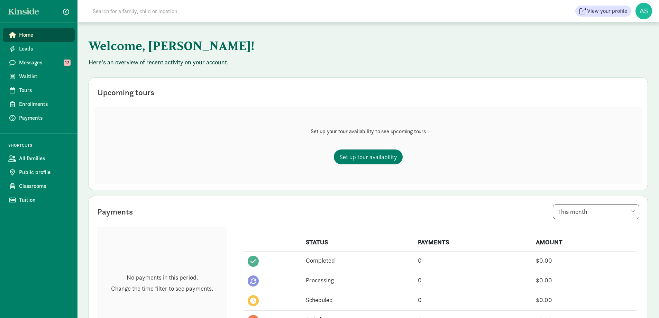 The width and height of the screenshot is (659, 318). Describe the element at coordinates (115, 212) in the screenshot. I see `div: Payments` at that location.